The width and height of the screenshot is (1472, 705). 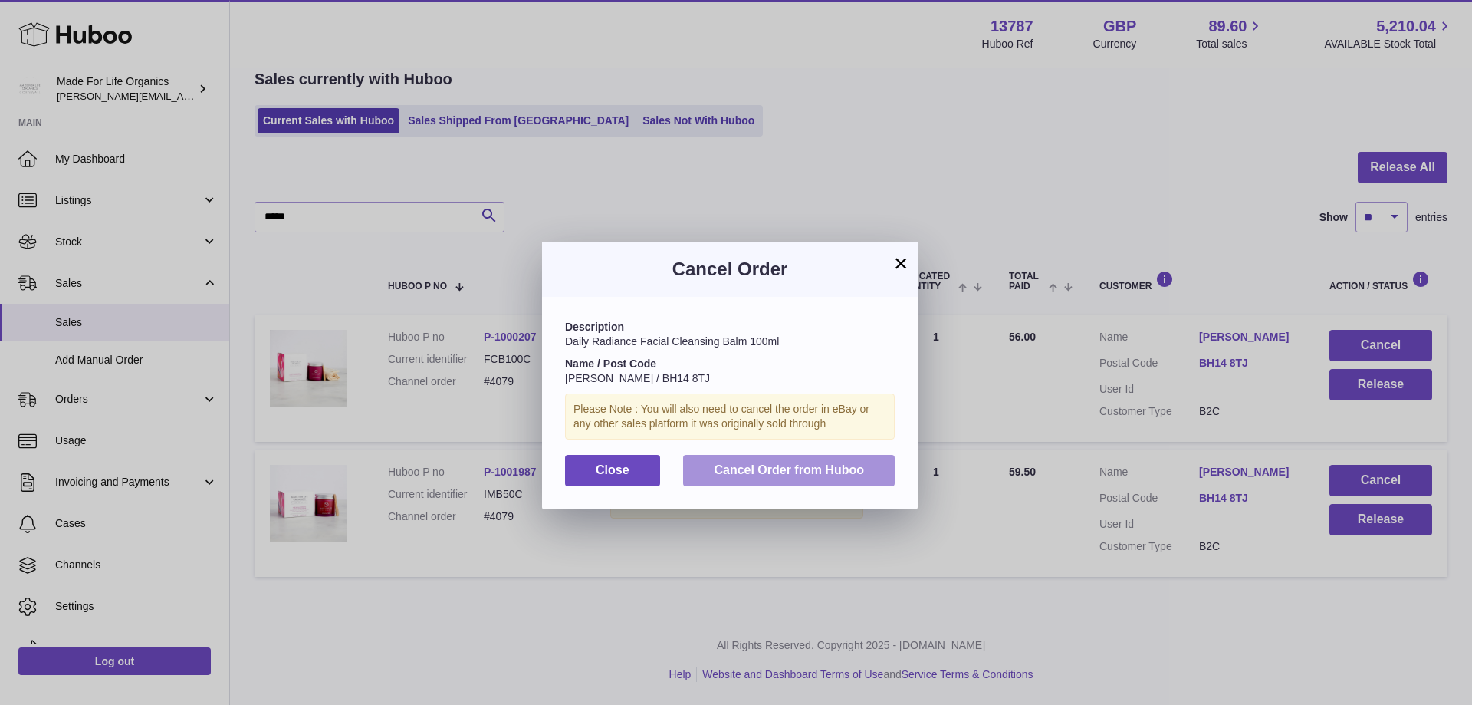 I want to click on span: Close, so click(x=613, y=469).